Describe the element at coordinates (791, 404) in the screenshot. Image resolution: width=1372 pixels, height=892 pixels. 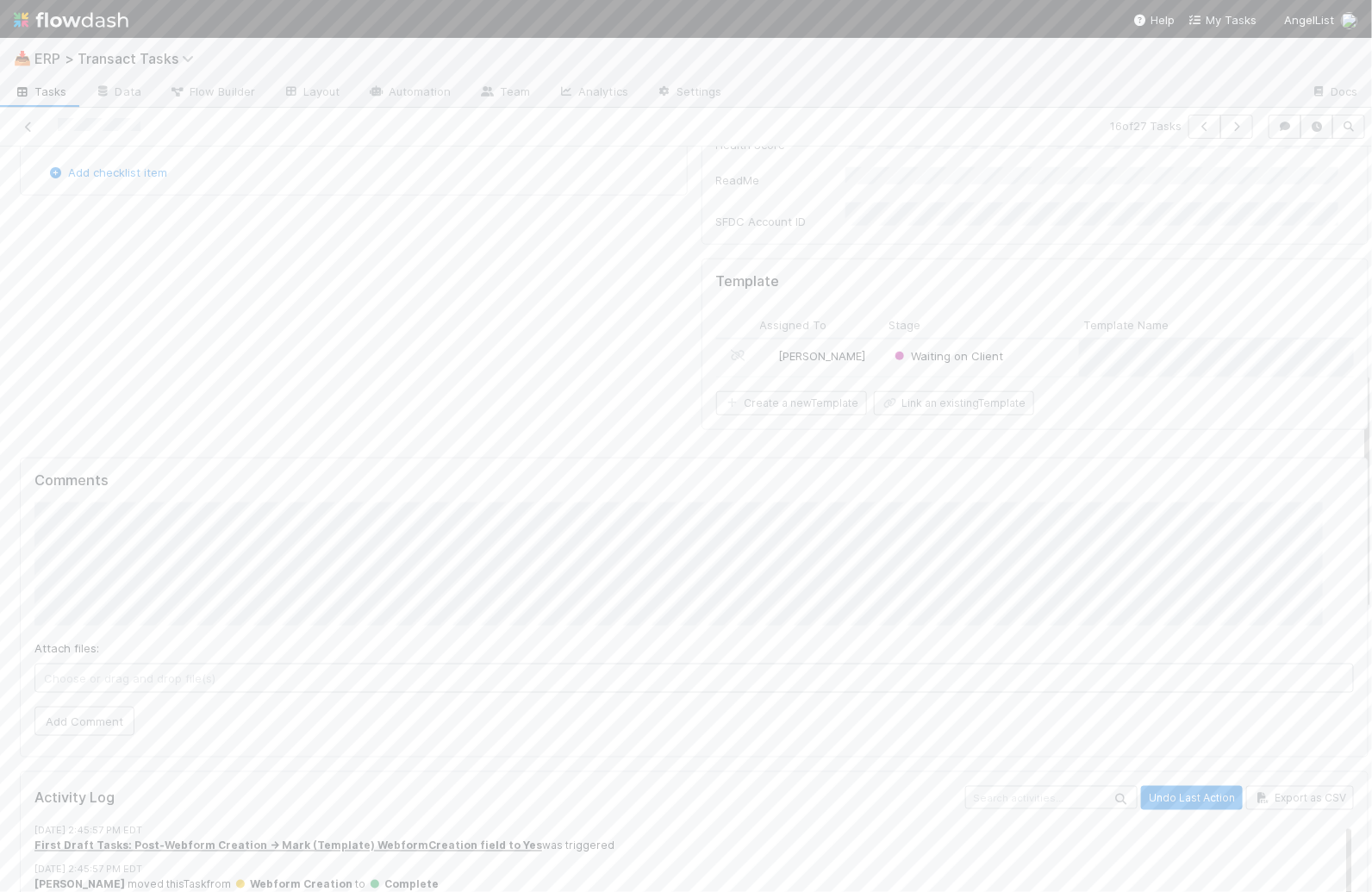
I see `button: Create a newTemplate` at that location.